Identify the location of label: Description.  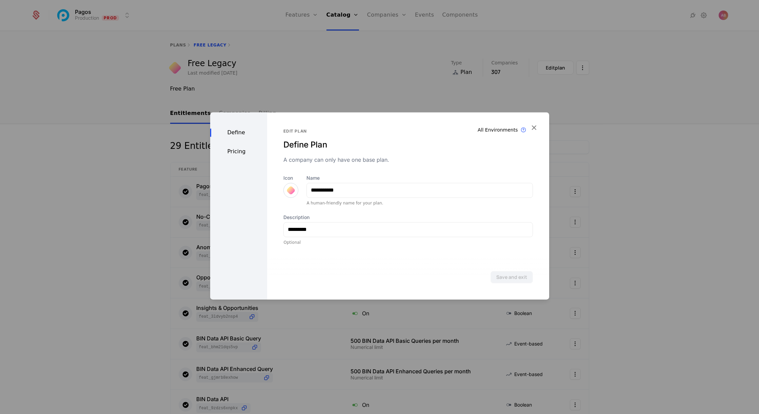
(408, 217).